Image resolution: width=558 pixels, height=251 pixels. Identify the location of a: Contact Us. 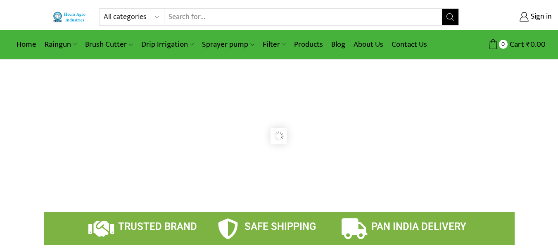
(410, 44).